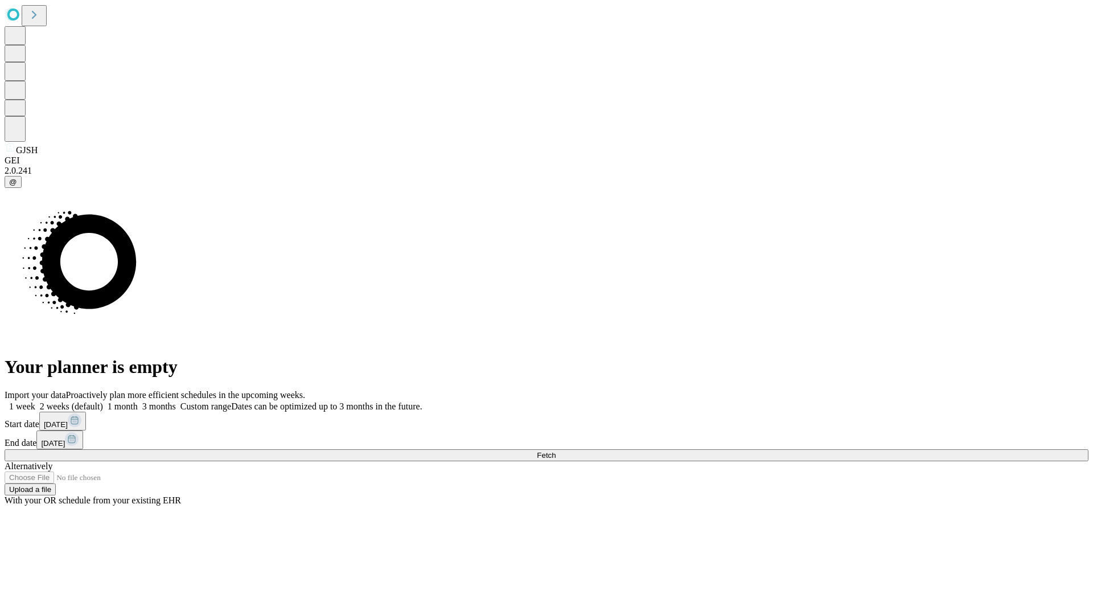  Describe the element at coordinates (206, 406) in the screenshot. I see `span: Custom range` at that location.